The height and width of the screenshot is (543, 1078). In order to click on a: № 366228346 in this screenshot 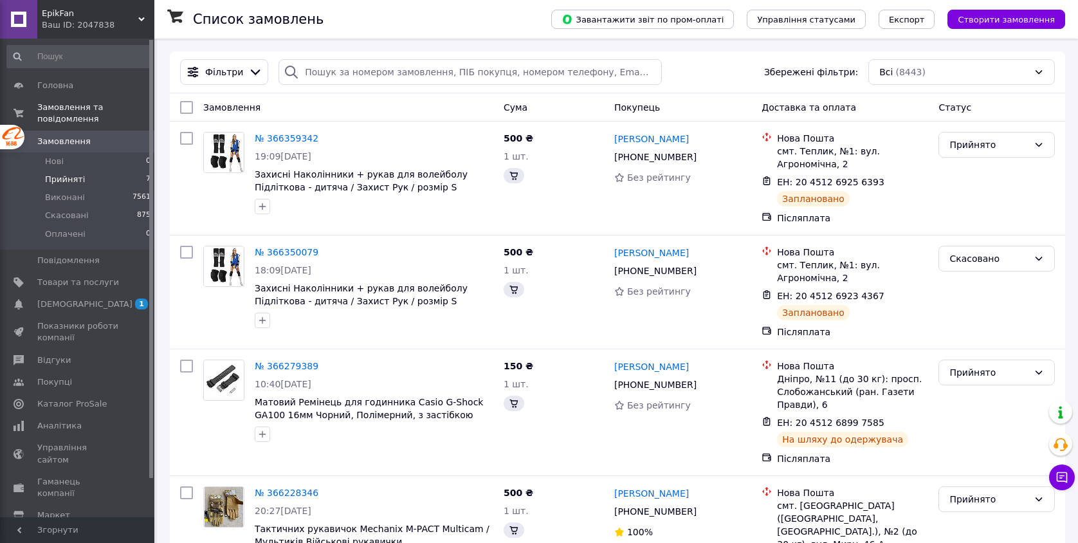, I will do `click(286, 493)`.